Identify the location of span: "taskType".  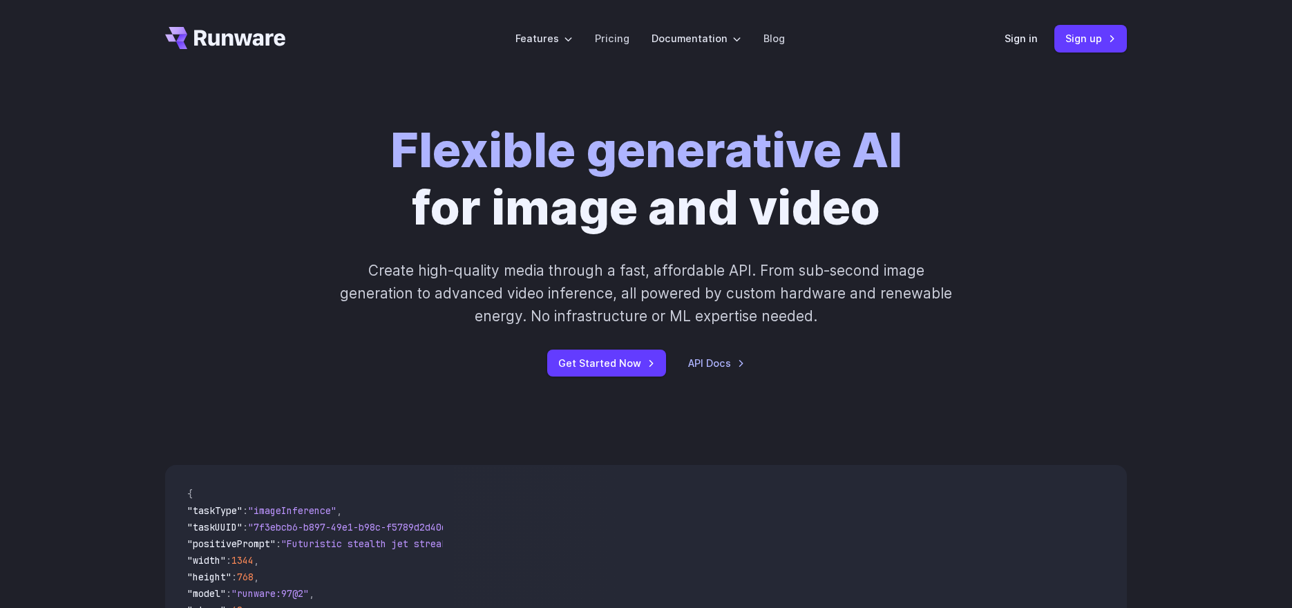
(215, 511).